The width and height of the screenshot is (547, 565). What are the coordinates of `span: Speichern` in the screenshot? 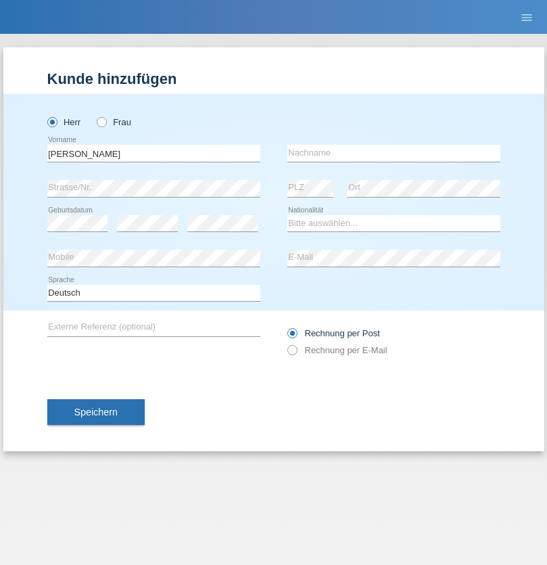 It's located at (96, 412).